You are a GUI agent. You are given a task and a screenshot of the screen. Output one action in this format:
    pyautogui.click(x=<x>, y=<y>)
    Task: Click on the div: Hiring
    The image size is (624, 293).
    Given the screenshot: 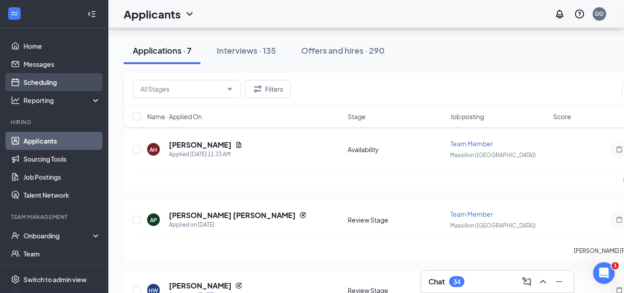 What is the action you would take?
    pyautogui.click(x=55, y=122)
    